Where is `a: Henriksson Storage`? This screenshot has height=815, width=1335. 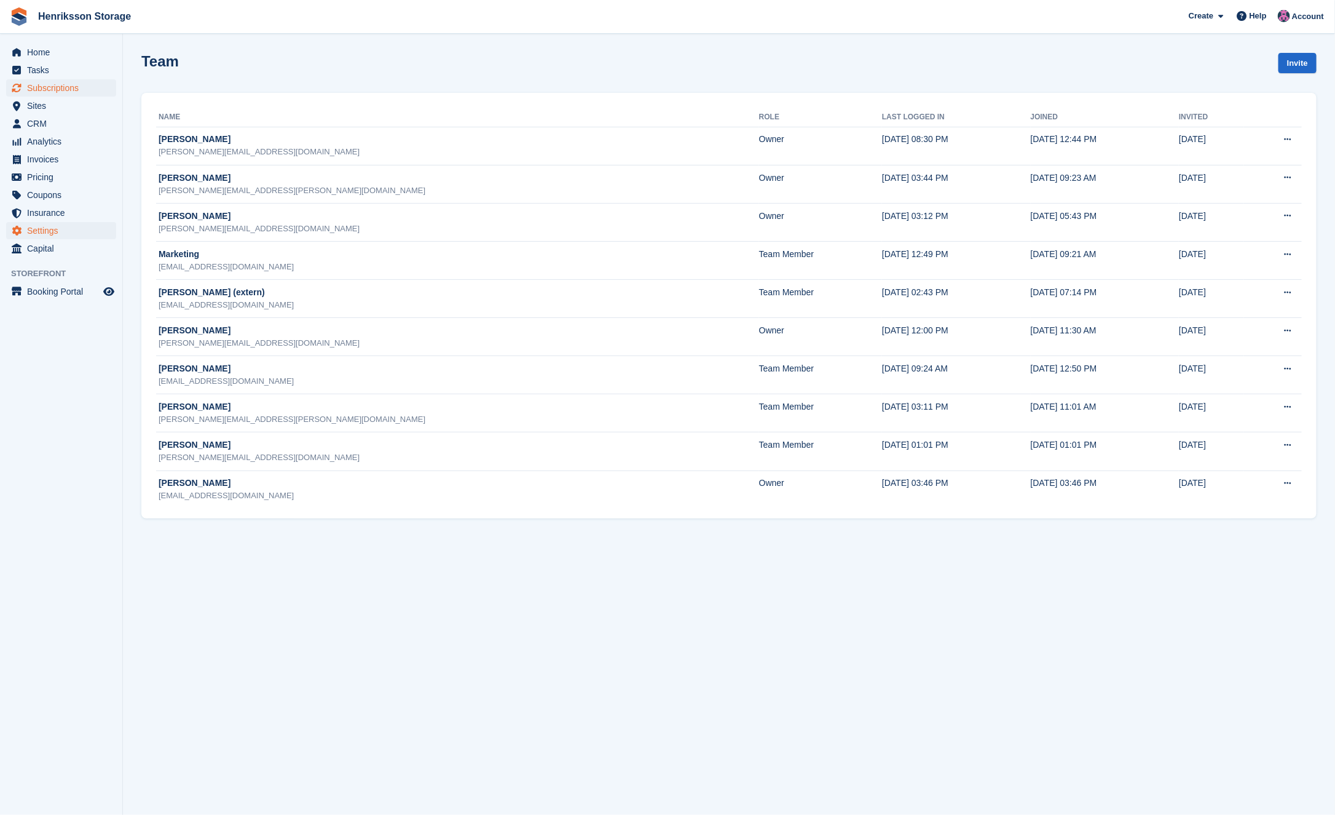 a: Henriksson Storage is located at coordinates (84, 16).